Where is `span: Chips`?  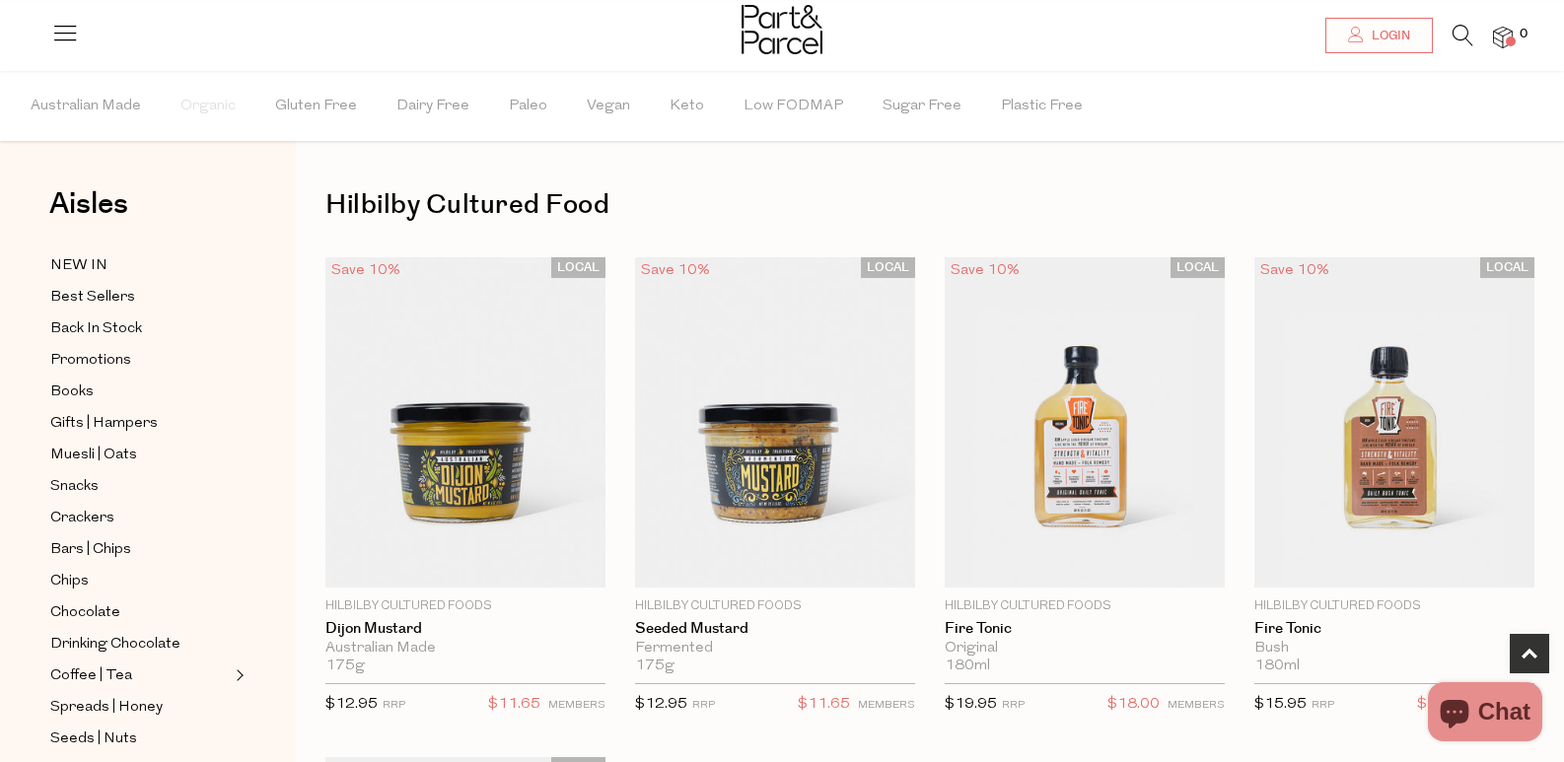 span: Chips is located at coordinates (69, 582).